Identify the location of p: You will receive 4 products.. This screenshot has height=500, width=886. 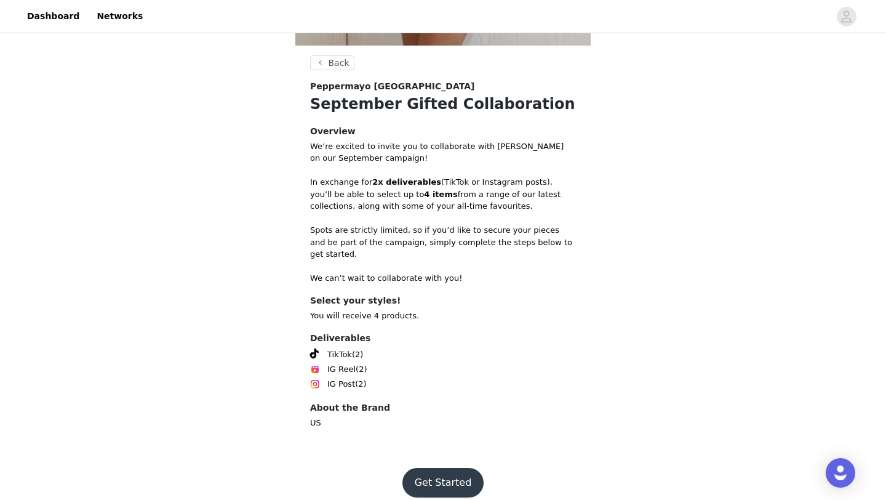
(443, 316).